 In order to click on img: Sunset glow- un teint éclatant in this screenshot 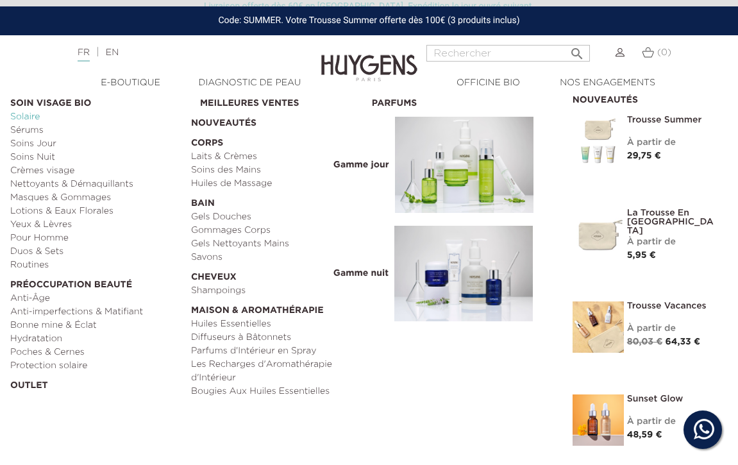, I will do `click(598, 420)`.